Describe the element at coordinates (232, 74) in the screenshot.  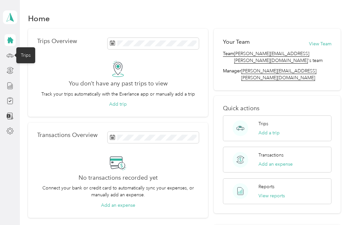
I see `span: Manager` at that location.